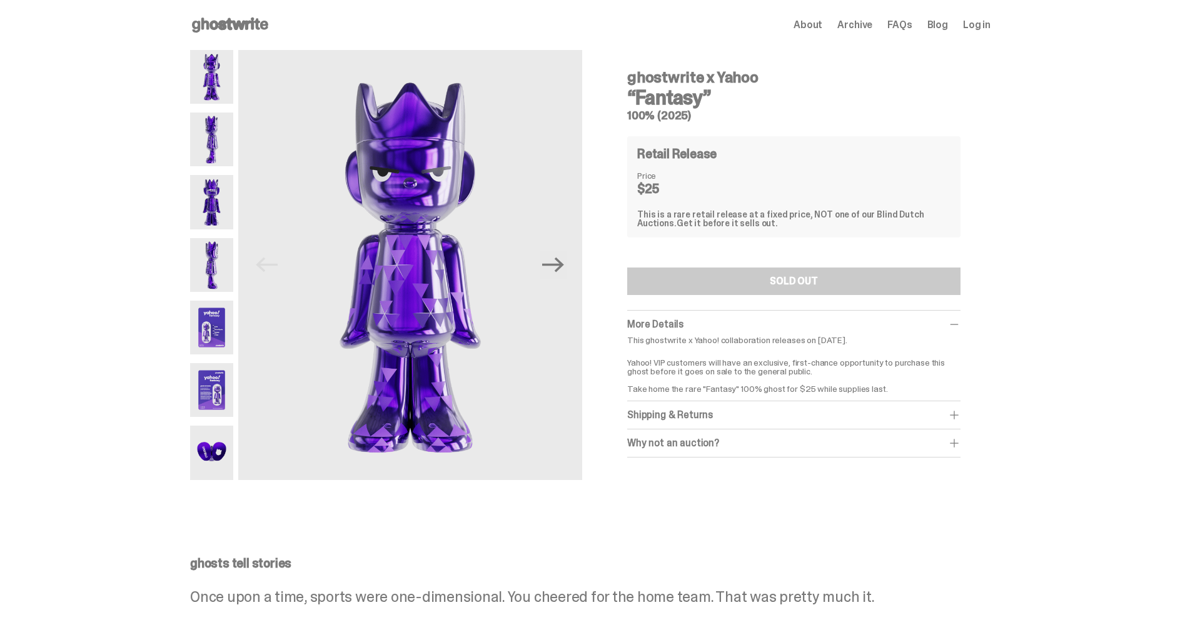 This screenshot has width=1190, height=625. I want to click on span: More Details, so click(655, 324).